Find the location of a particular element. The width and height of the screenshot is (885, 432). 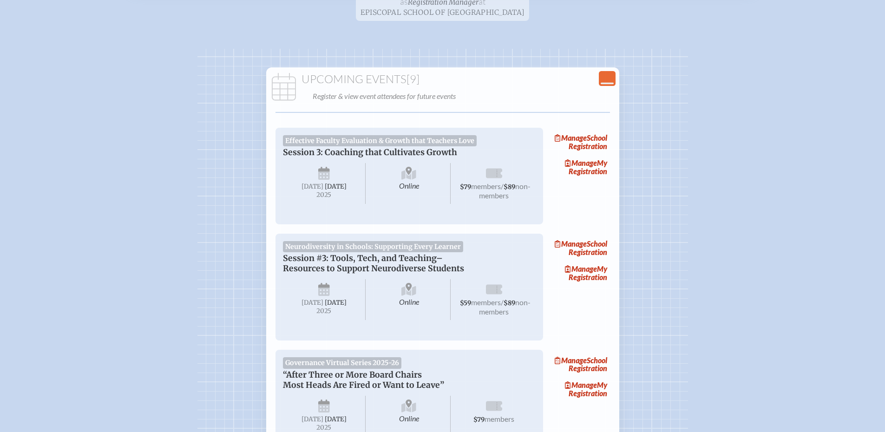

span: “After Three or More Board Chairs Most Heads Are Fired or Want to Leave” is located at coordinates (363, 380).